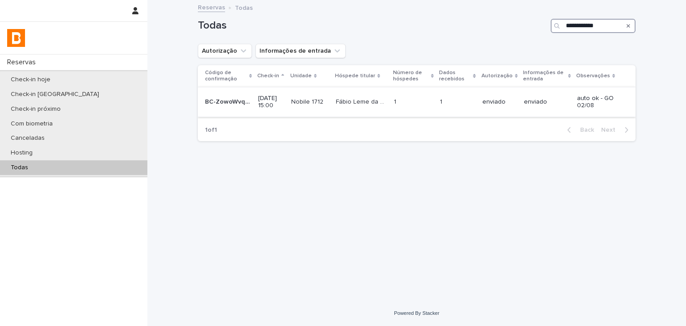 Image resolution: width=686 pixels, height=326 pixels. I want to click on p: auto ok - GO 02/08, so click(599, 102).